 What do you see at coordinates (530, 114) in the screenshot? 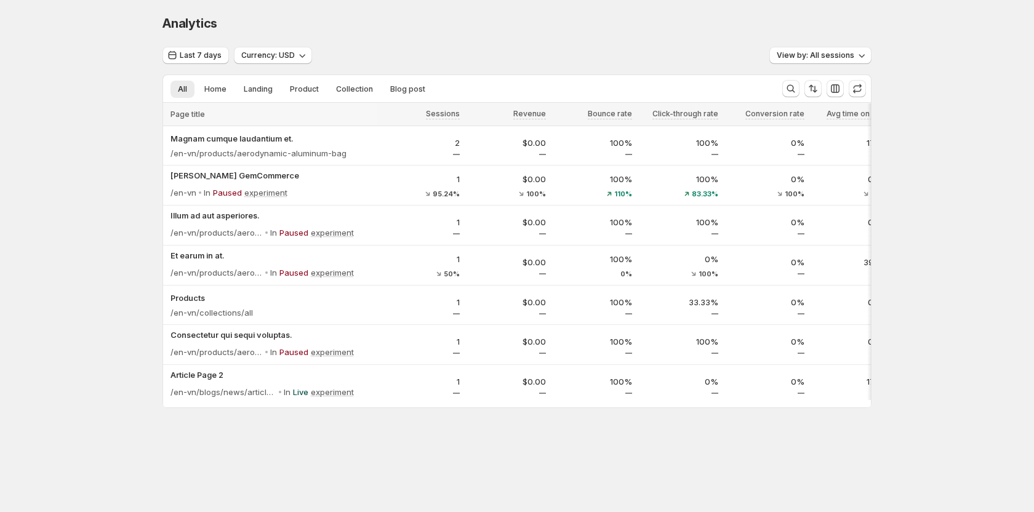
I see `span: Revenue` at bounding box center [530, 114].